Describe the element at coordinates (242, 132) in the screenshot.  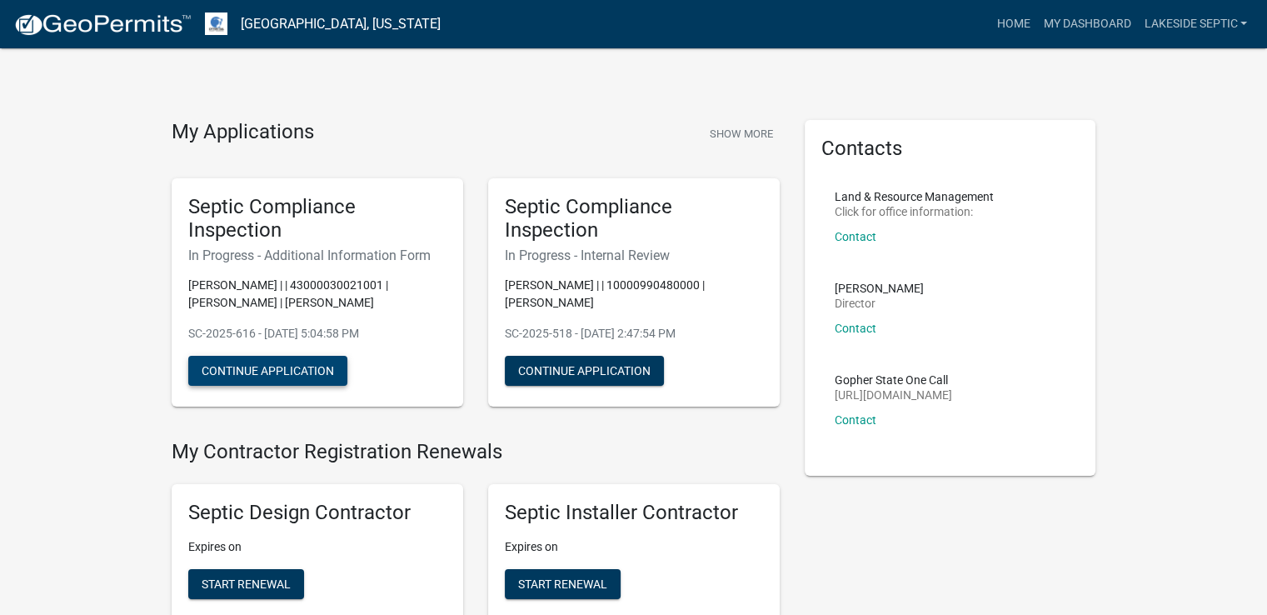
I see `h4: My Applications` at that location.